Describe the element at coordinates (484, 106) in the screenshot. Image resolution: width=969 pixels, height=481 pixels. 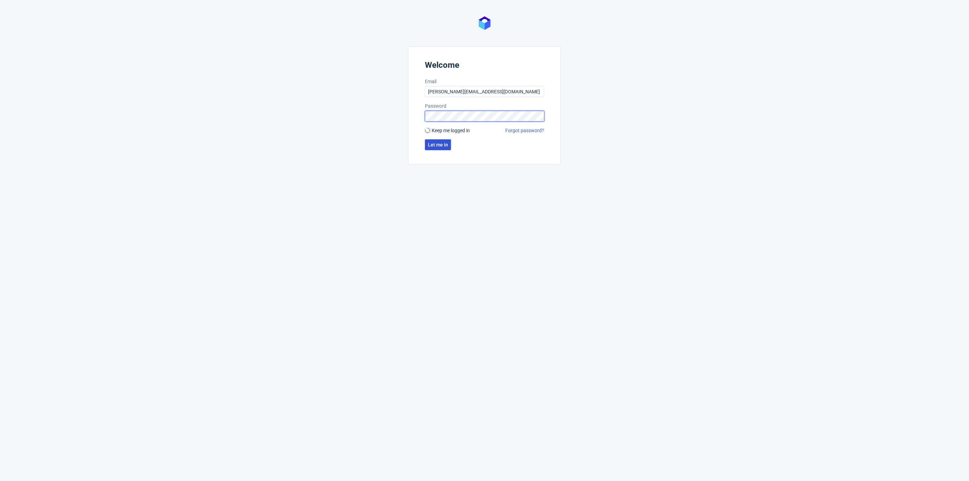
I see `label: Password` at that location.